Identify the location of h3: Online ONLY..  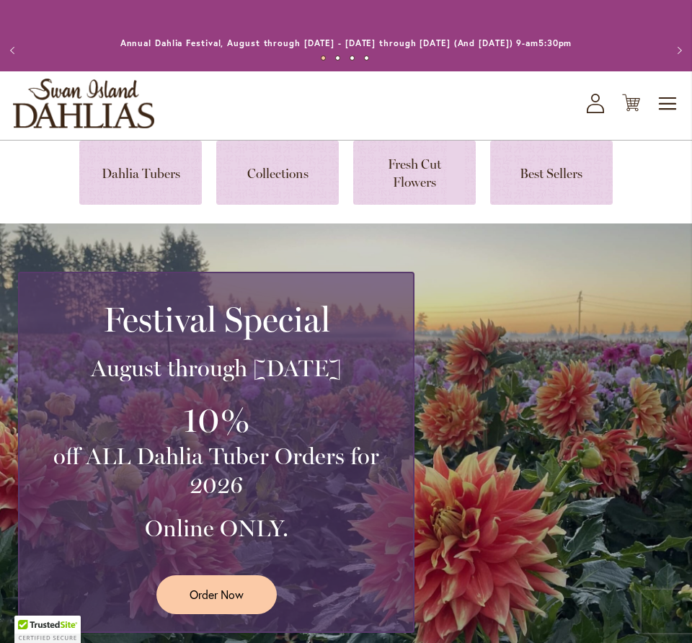
(216, 529).